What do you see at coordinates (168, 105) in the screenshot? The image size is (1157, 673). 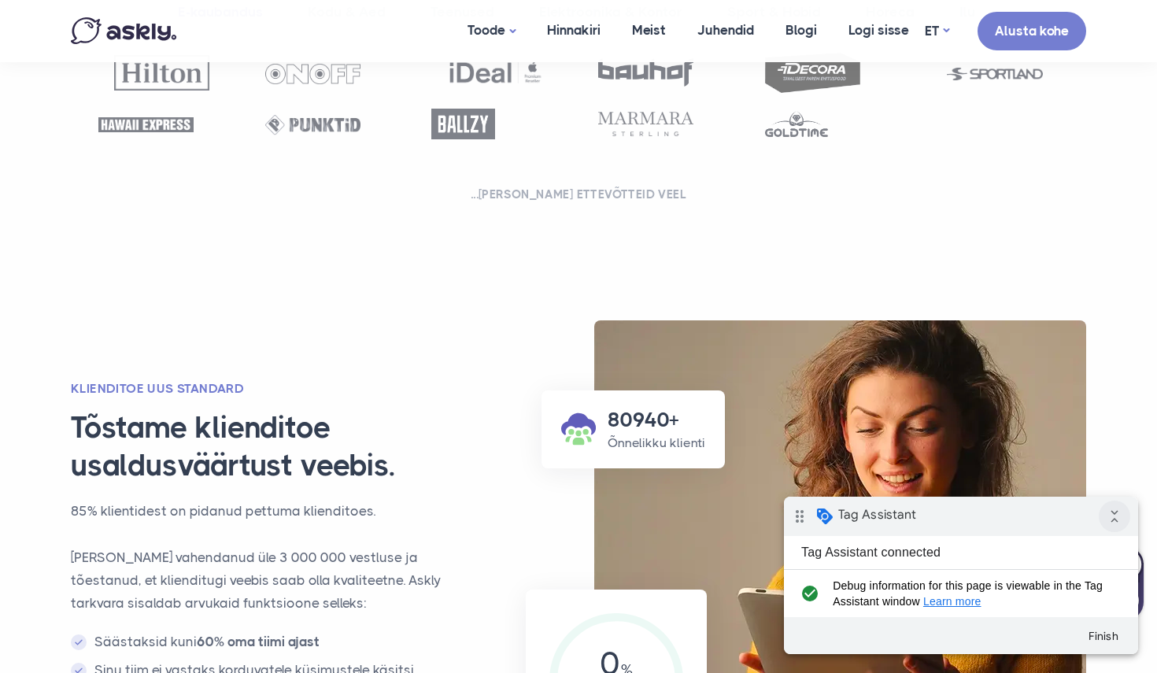 I see `a: Learn more` at bounding box center [168, 105].